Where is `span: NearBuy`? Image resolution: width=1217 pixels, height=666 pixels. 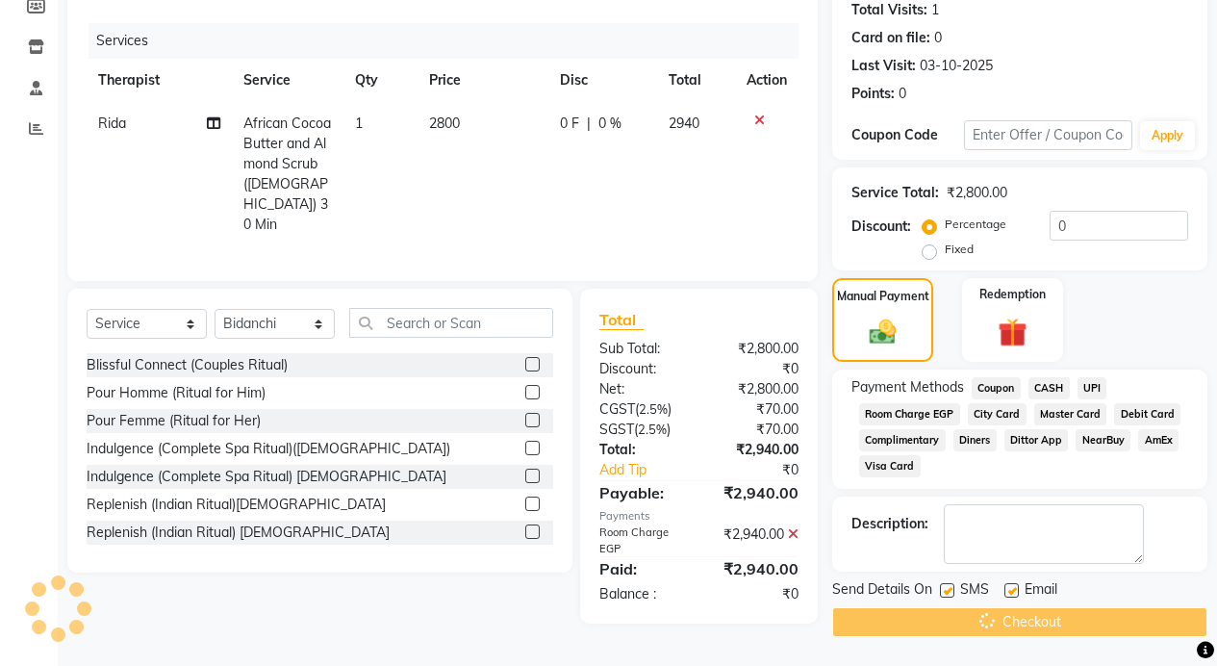 span: NearBuy is located at coordinates (1102, 440).